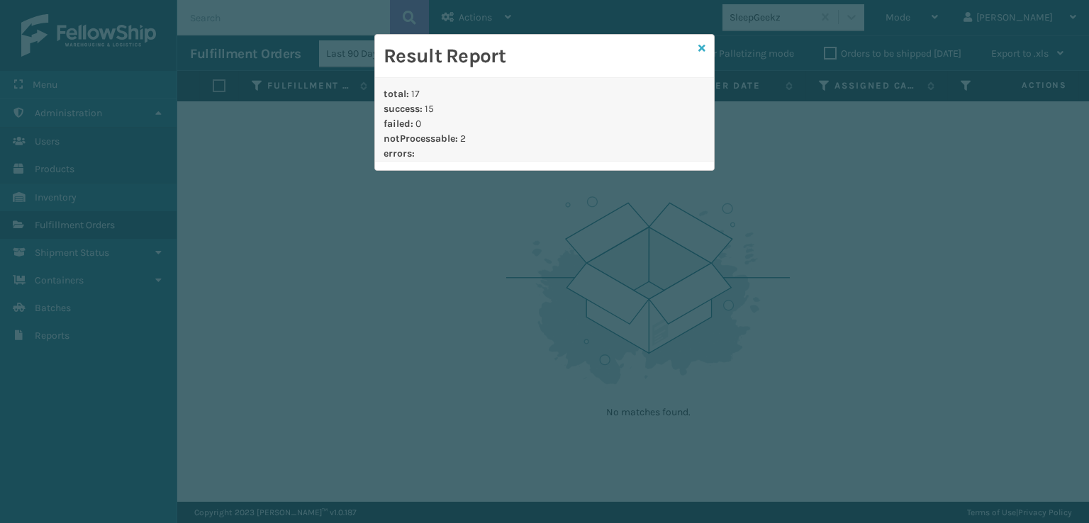 The height and width of the screenshot is (523, 1089). What do you see at coordinates (415, 94) in the screenshot?
I see `span: 17` at bounding box center [415, 94].